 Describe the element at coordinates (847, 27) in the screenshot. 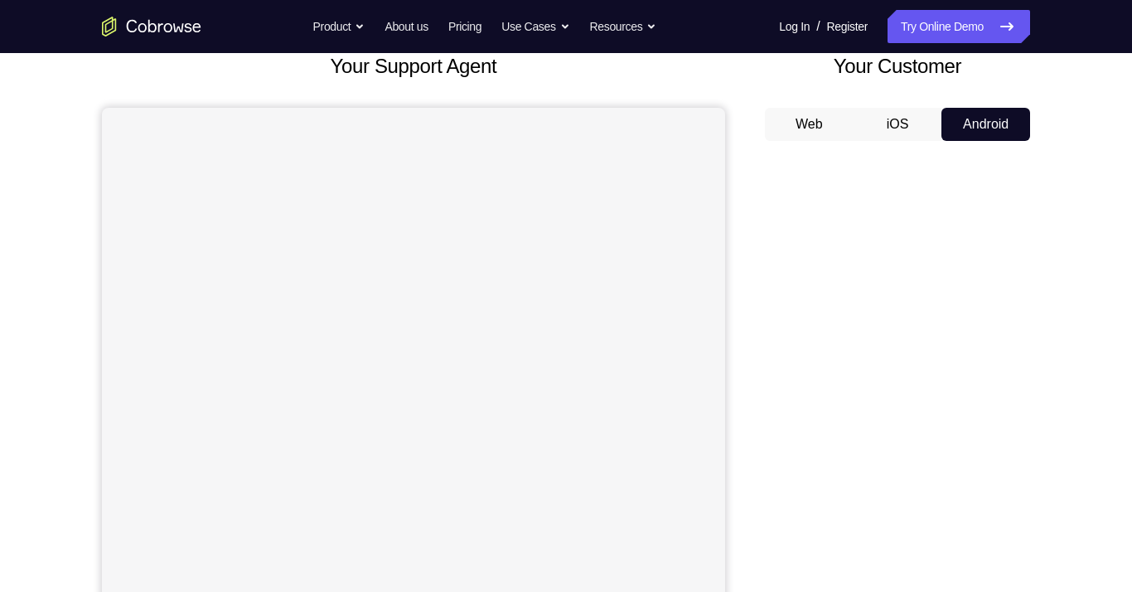

I see `a: Register` at that location.